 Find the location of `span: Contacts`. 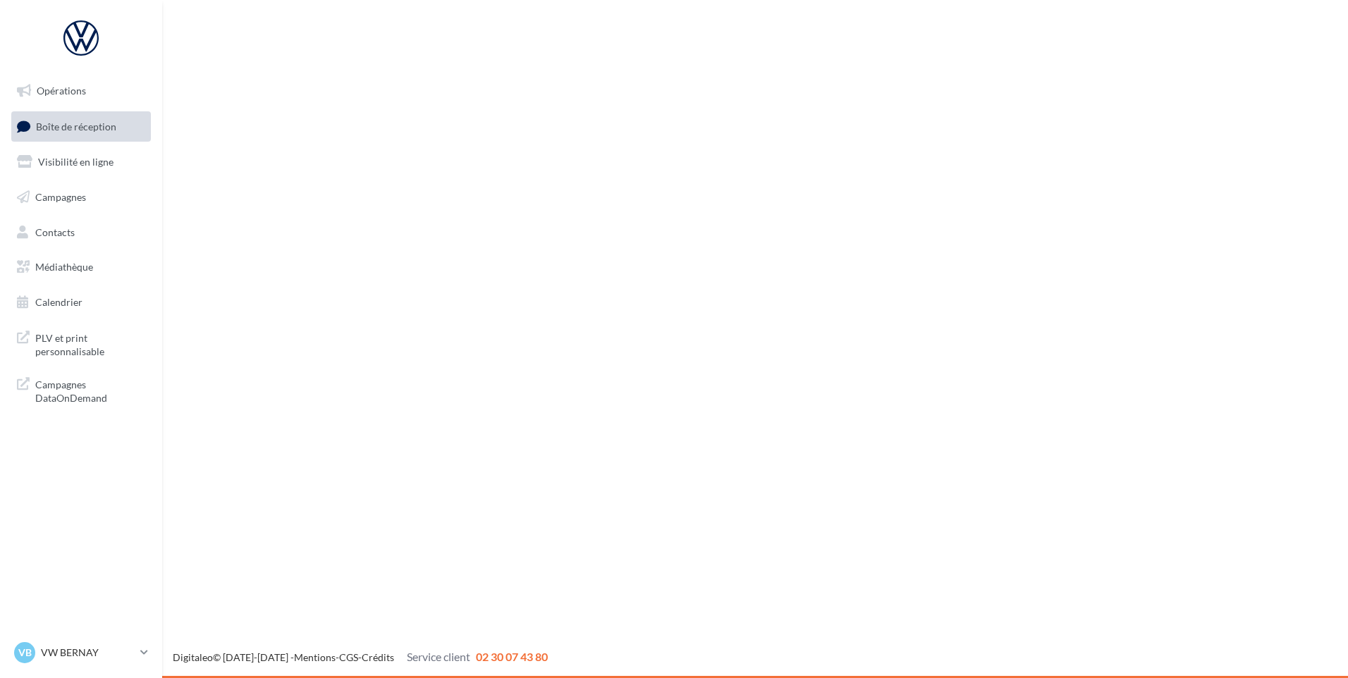

span: Contacts is located at coordinates (55, 231).